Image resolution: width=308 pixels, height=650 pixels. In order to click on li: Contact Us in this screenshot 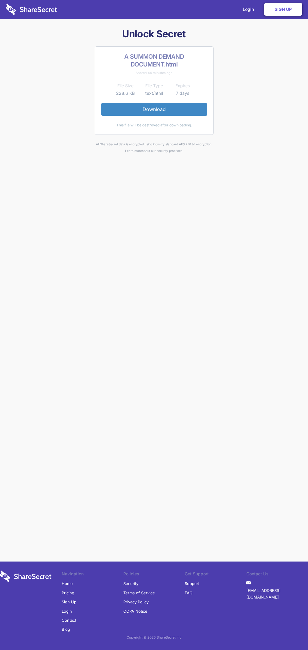, I will do `click(277, 575)`.